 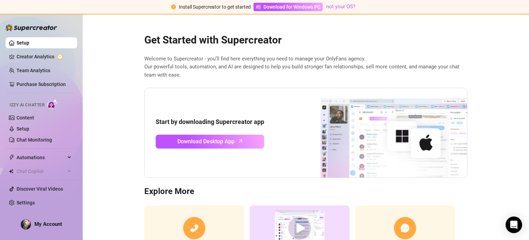 I want to click on span: Chat Copilot, so click(x=41, y=171).